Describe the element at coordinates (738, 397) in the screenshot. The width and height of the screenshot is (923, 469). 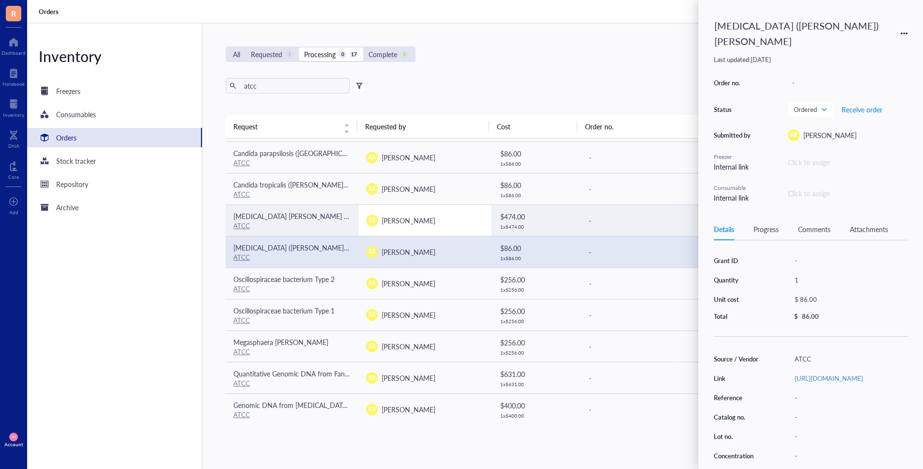
I see `div: Reference` at that location.